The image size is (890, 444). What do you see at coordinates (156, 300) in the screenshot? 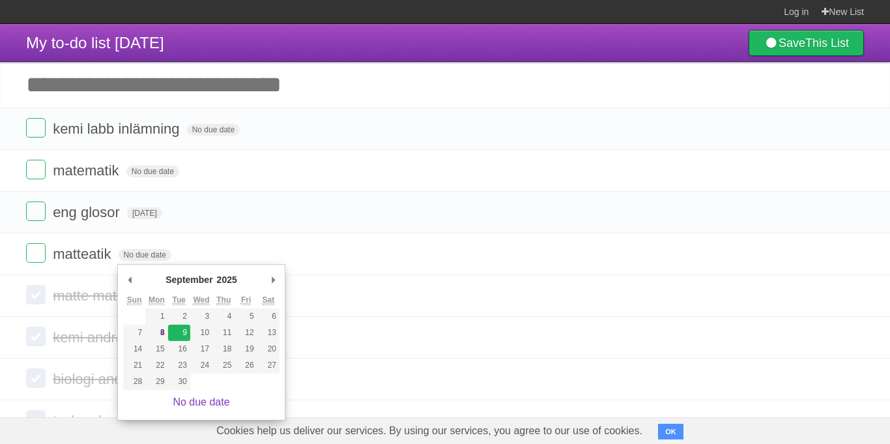
I see `abbr: Monday` at bounding box center [156, 300].